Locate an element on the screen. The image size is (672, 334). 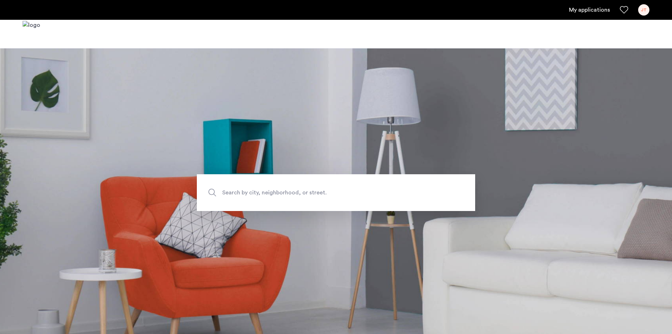
div: JT is located at coordinates (644, 10).